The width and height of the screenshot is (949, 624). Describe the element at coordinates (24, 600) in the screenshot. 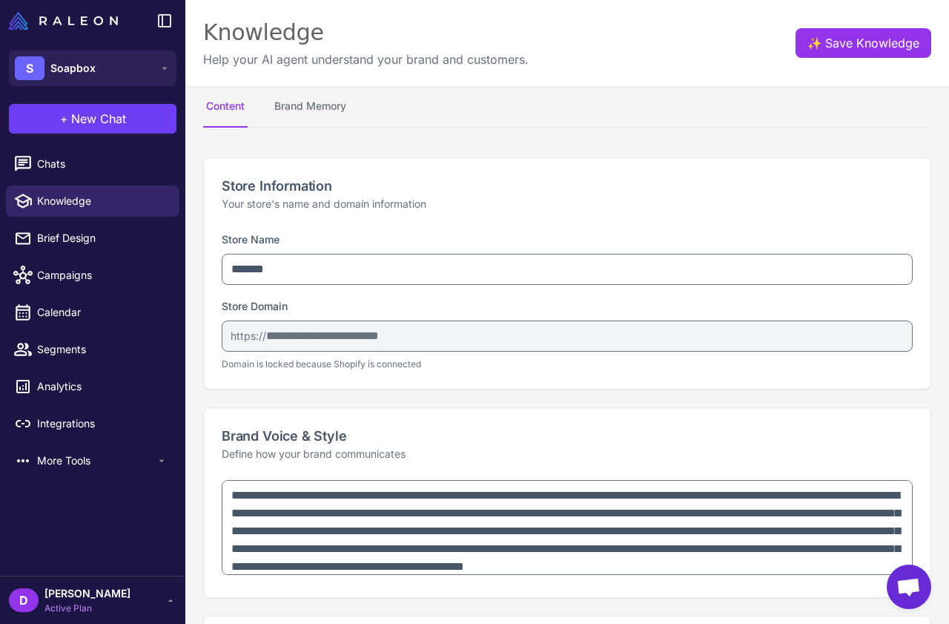

I see `div: D` at that location.